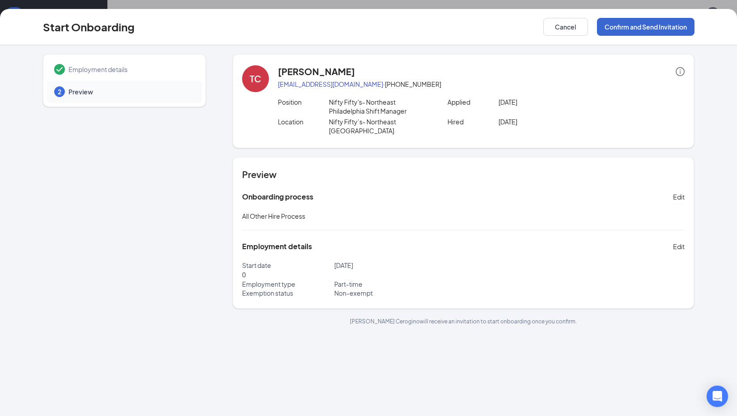 This screenshot has height=416, width=737. What do you see at coordinates (60, 69) in the screenshot?
I see `svg: Checkmark` at bounding box center [60, 69].